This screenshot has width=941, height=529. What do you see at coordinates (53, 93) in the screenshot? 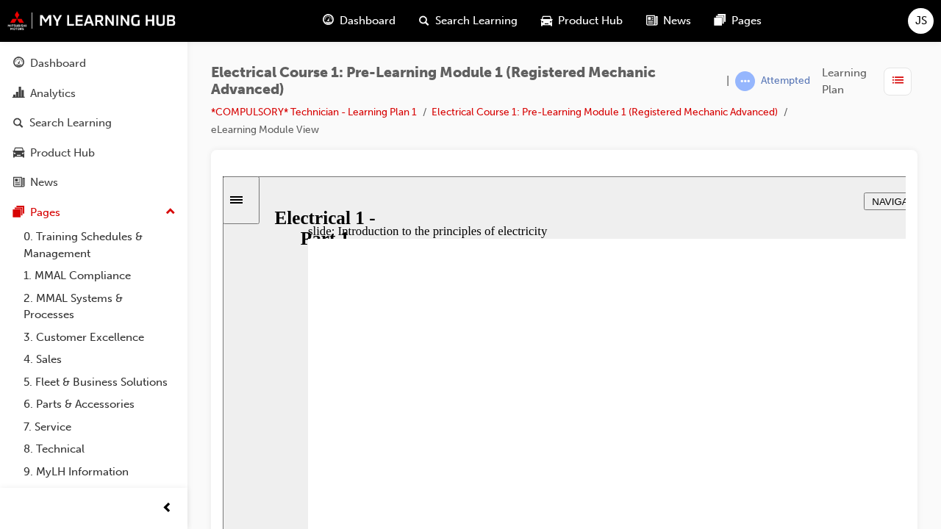
I see `div: Analytics` at bounding box center [53, 93].